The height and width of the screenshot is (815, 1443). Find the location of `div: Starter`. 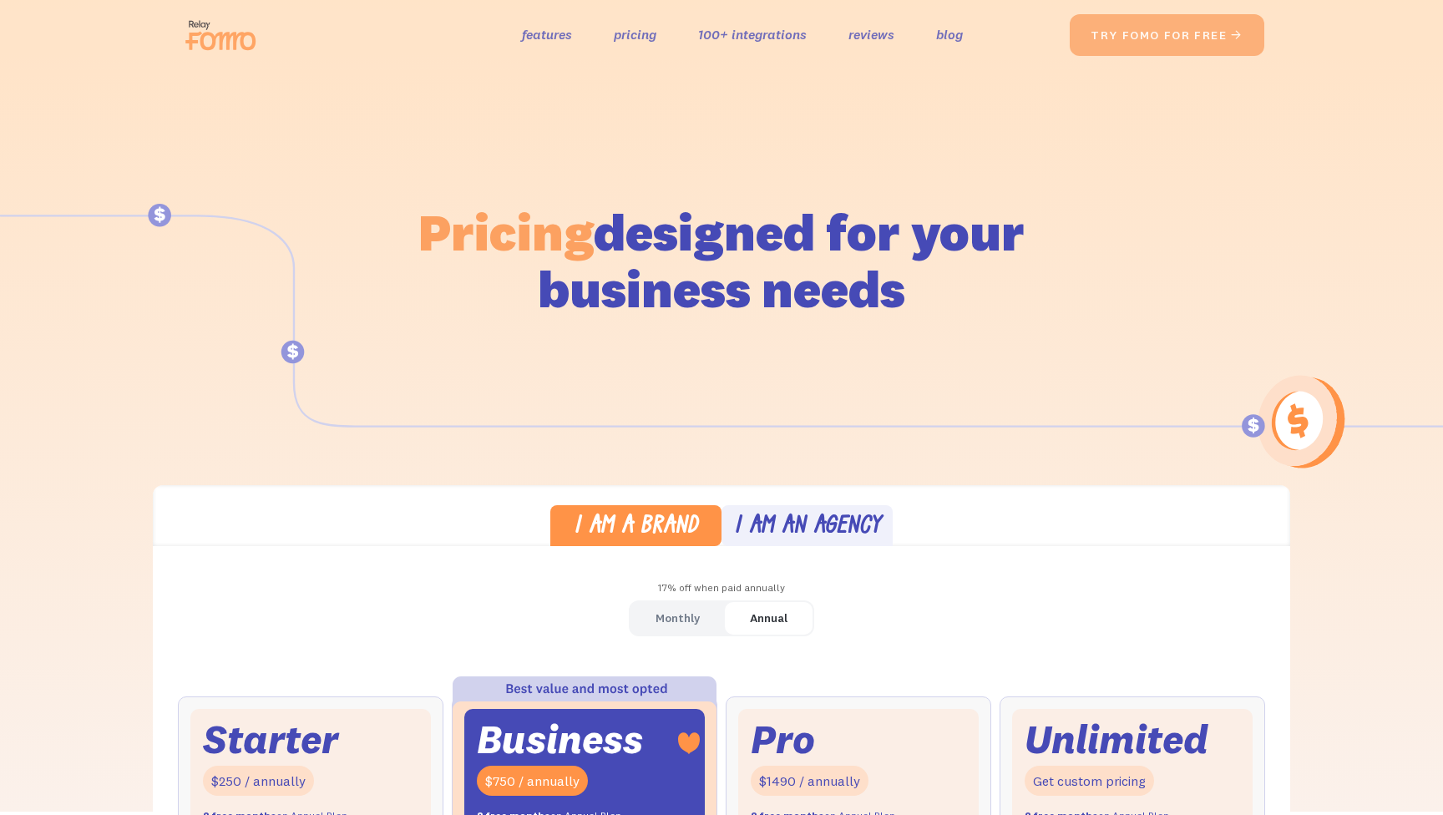

div: Starter is located at coordinates (271, 739).